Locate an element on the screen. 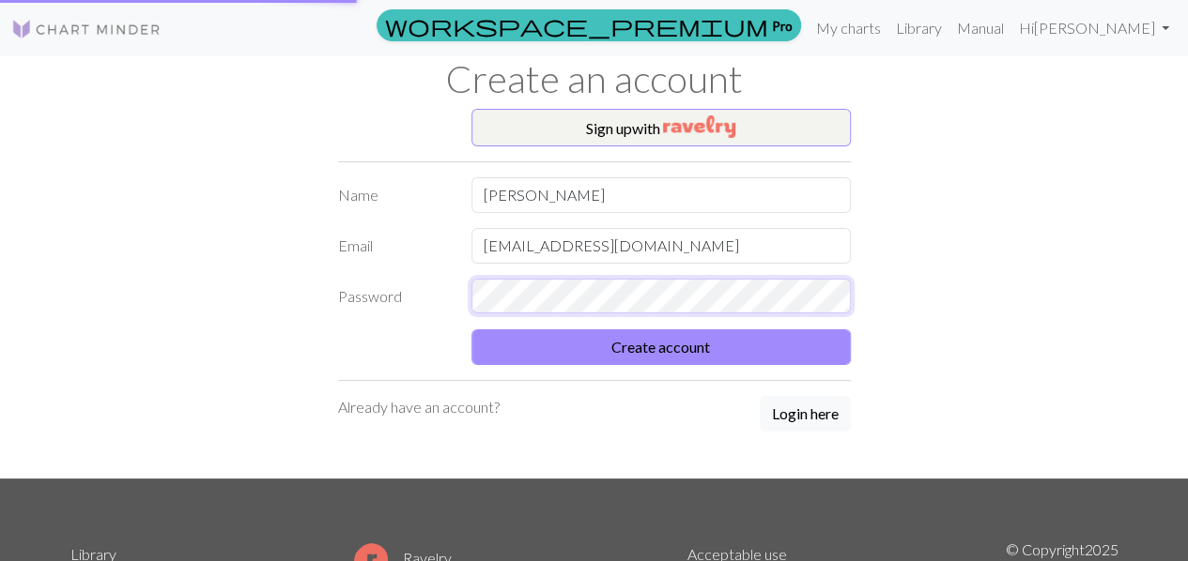  h1: Create an account is located at coordinates (594, 79).